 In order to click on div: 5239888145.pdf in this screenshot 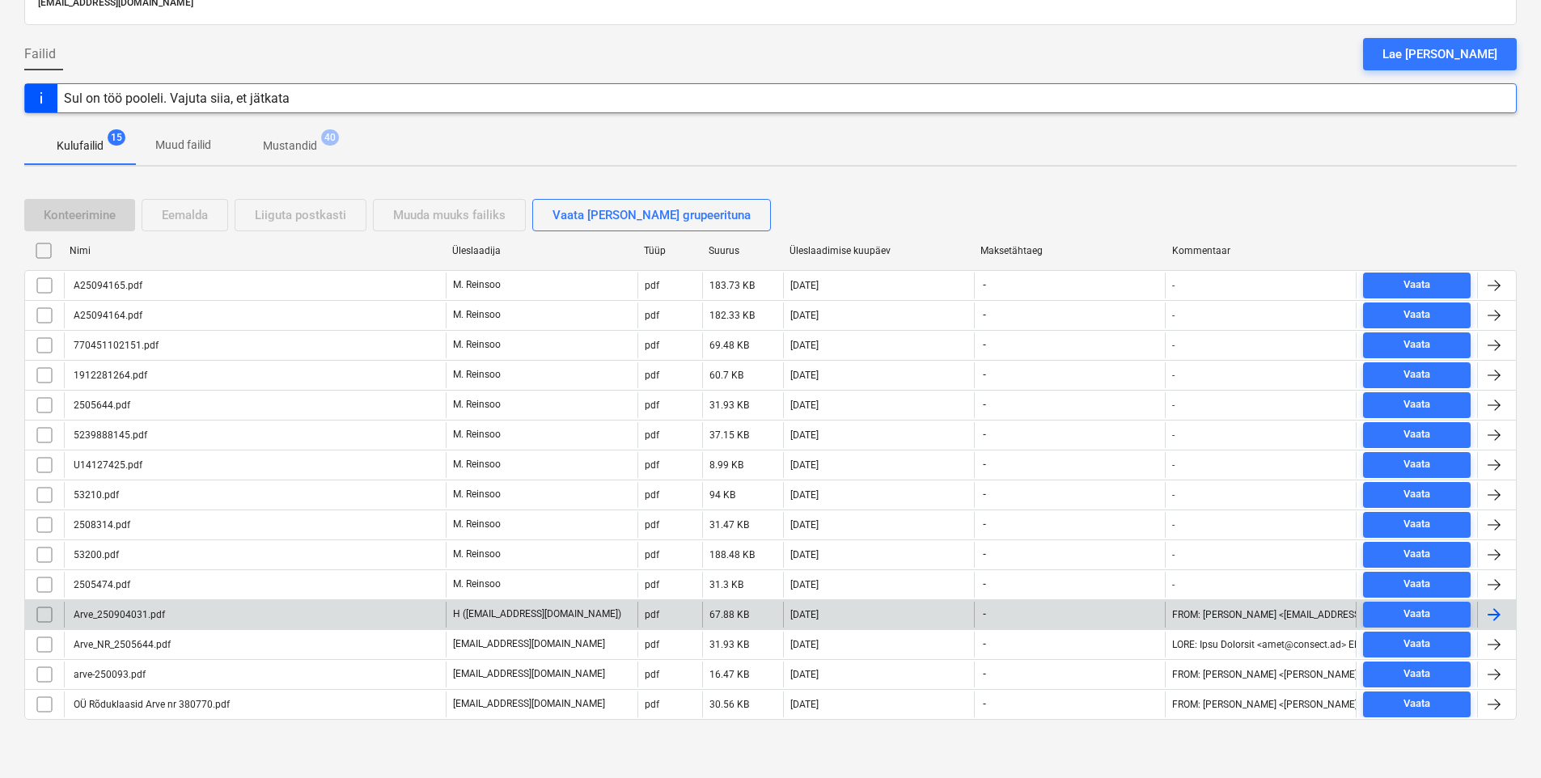, I will do `click(109, 435)`.